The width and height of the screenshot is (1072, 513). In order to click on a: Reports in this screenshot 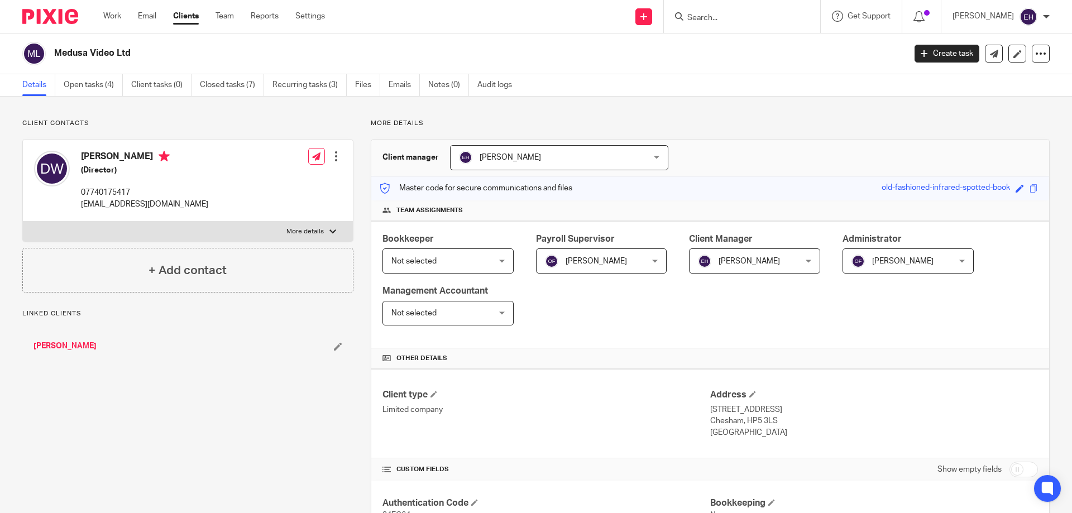, I will do `click(265, 16)`.